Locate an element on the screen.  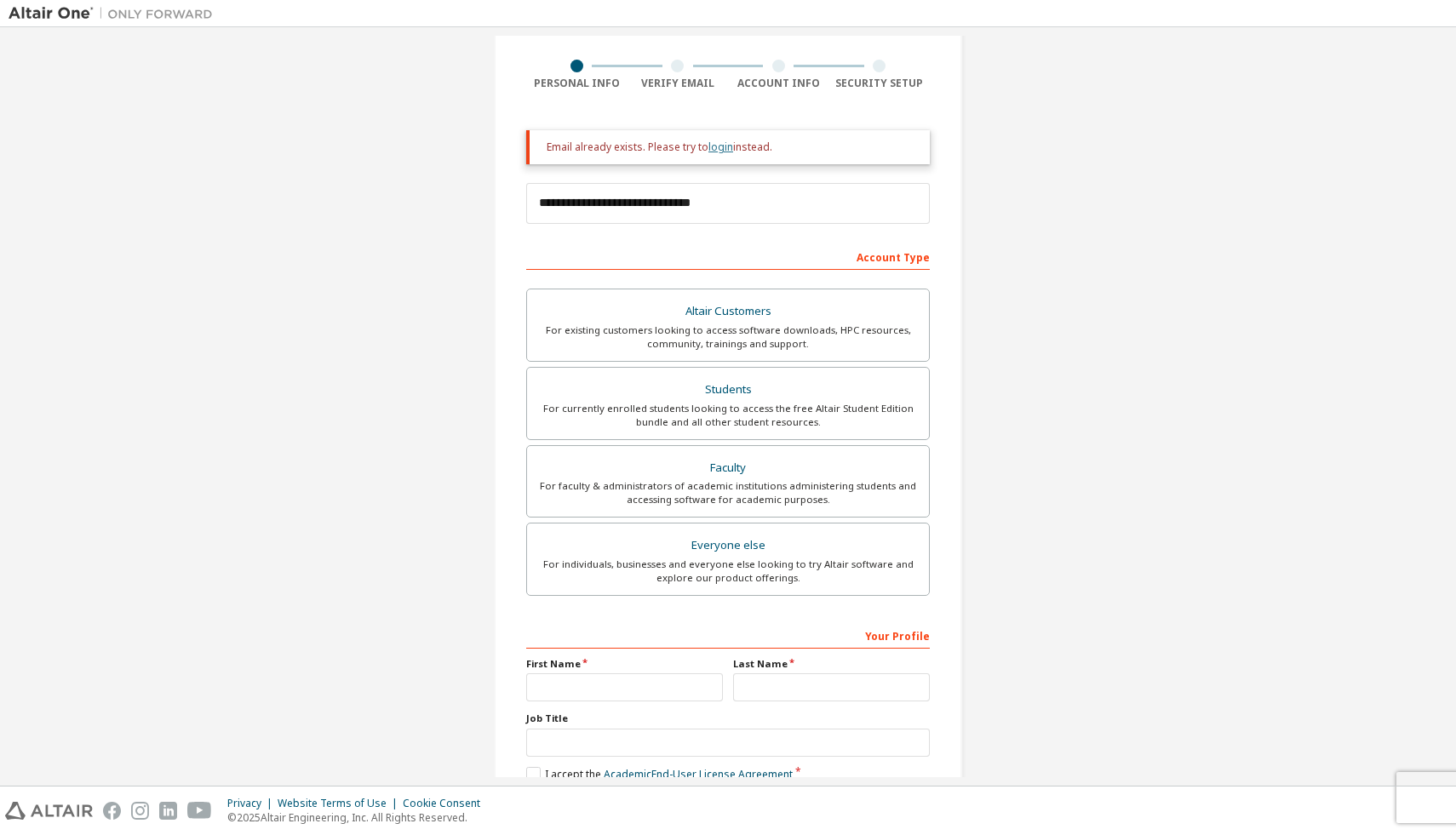
label: I accept the is located at coordinates (659, 774).